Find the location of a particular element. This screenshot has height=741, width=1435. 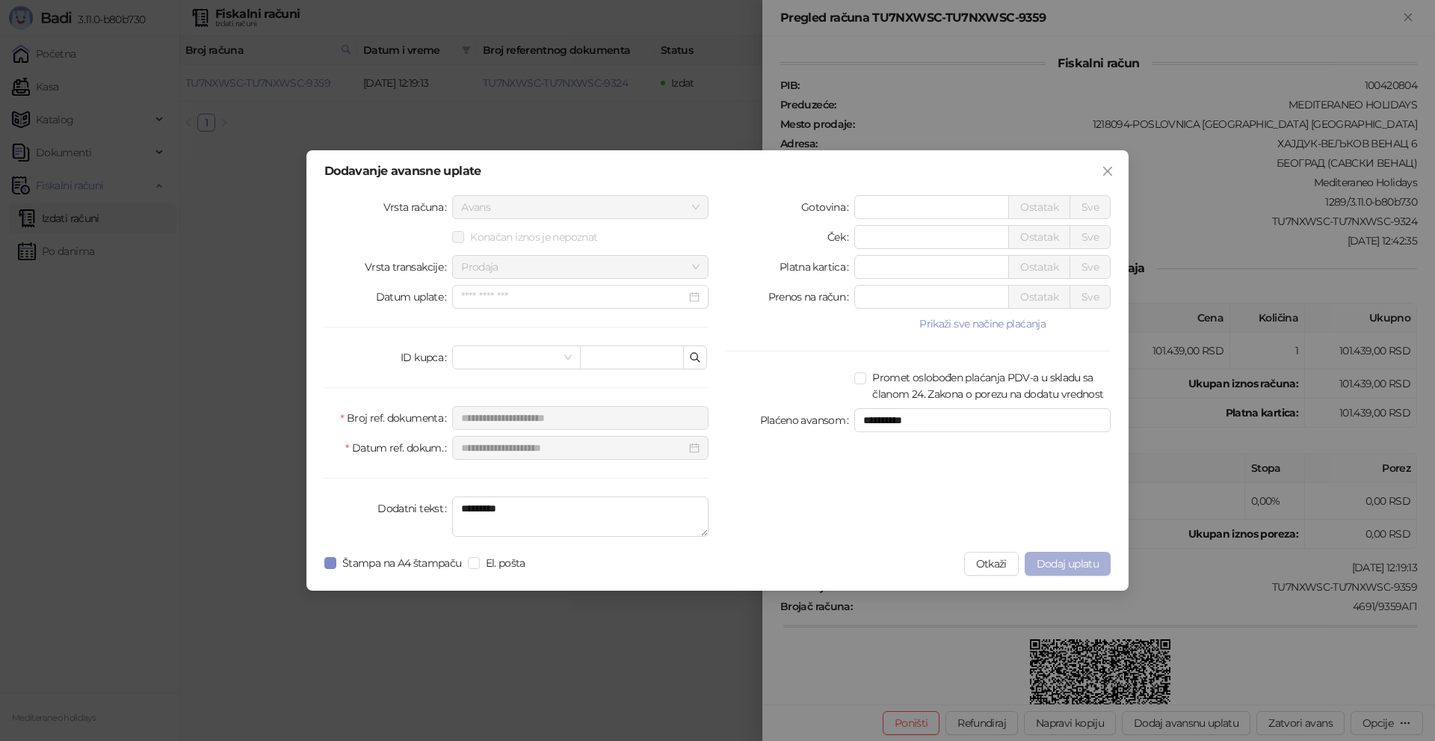

label: Datum uplate is located at coordinates (414, 297).